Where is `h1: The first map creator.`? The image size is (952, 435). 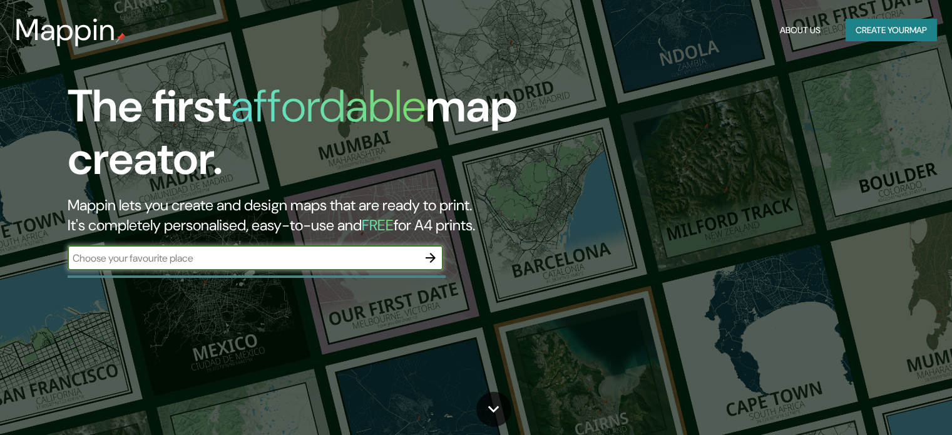
h1: The first map creator. is located at coordinates (305, 138).